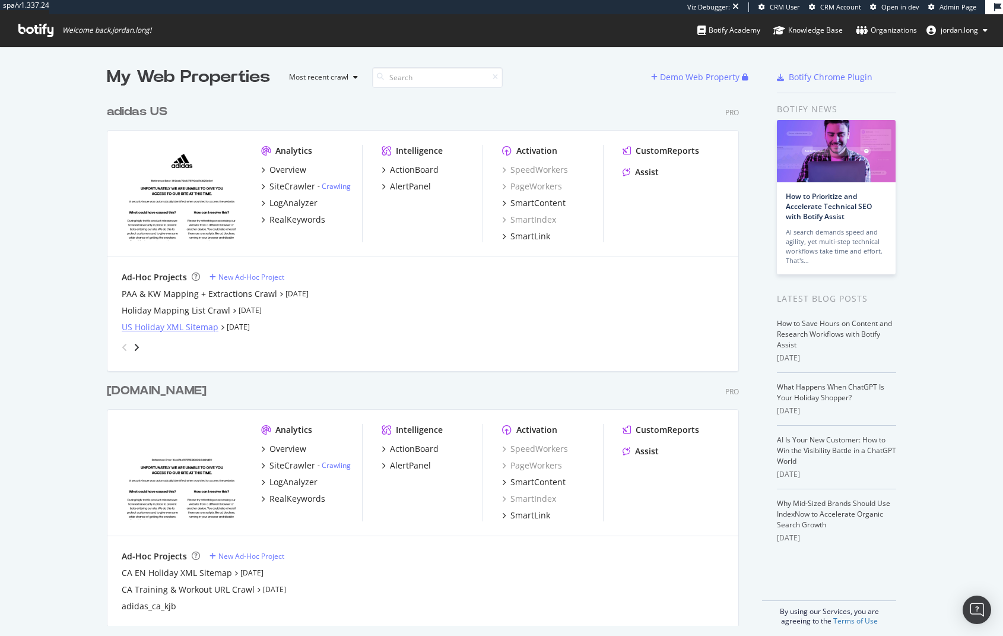 The height and width of the screenshot is (636, 1003). What do you see at coordinates (829, 612) in the screenshot?
I see `div: By using our Services, you are agreeing to the` at bounding box center [829, 612].